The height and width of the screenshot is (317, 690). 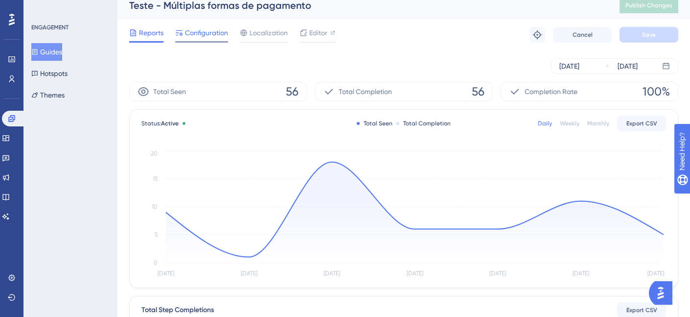 I want to click on div: Monthly, so click(x=598, y=123).